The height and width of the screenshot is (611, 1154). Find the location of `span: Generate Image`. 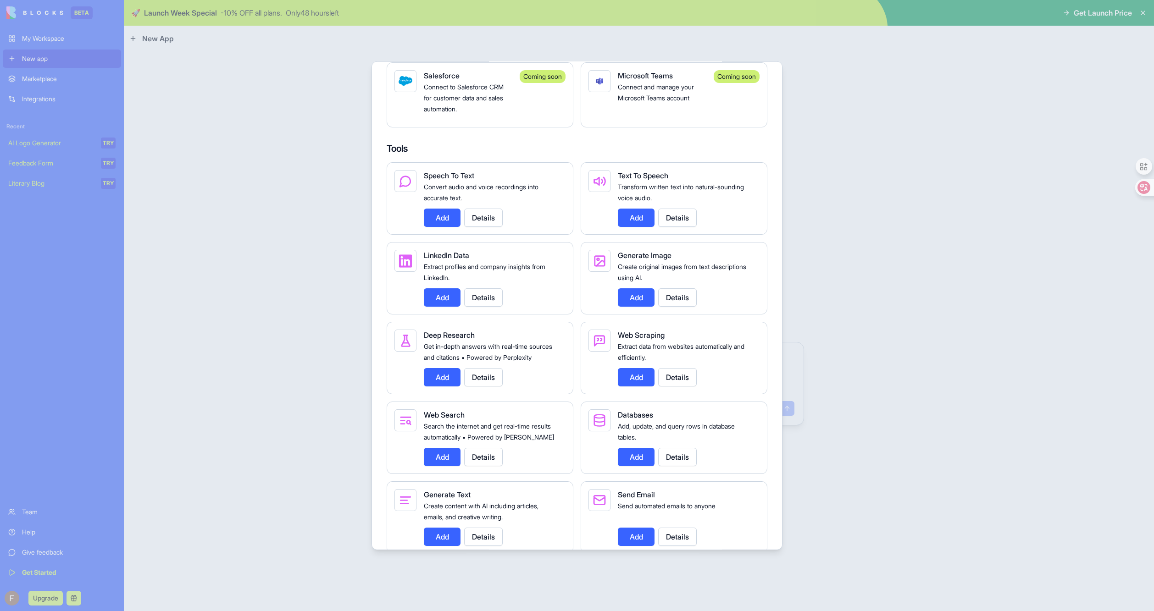

span: Generate Image is located at coordinates (645, 255).